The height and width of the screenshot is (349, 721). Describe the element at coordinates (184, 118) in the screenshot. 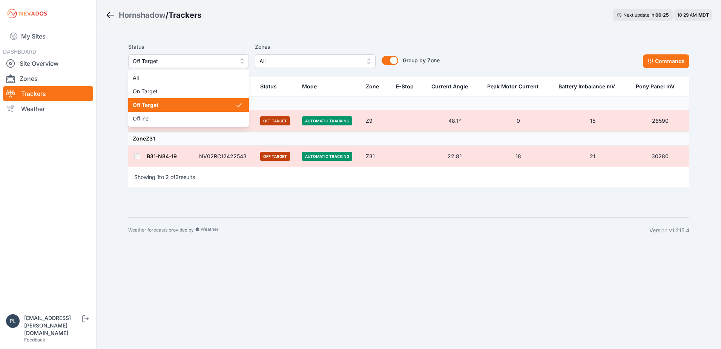

I see `span: Offline` at that location.